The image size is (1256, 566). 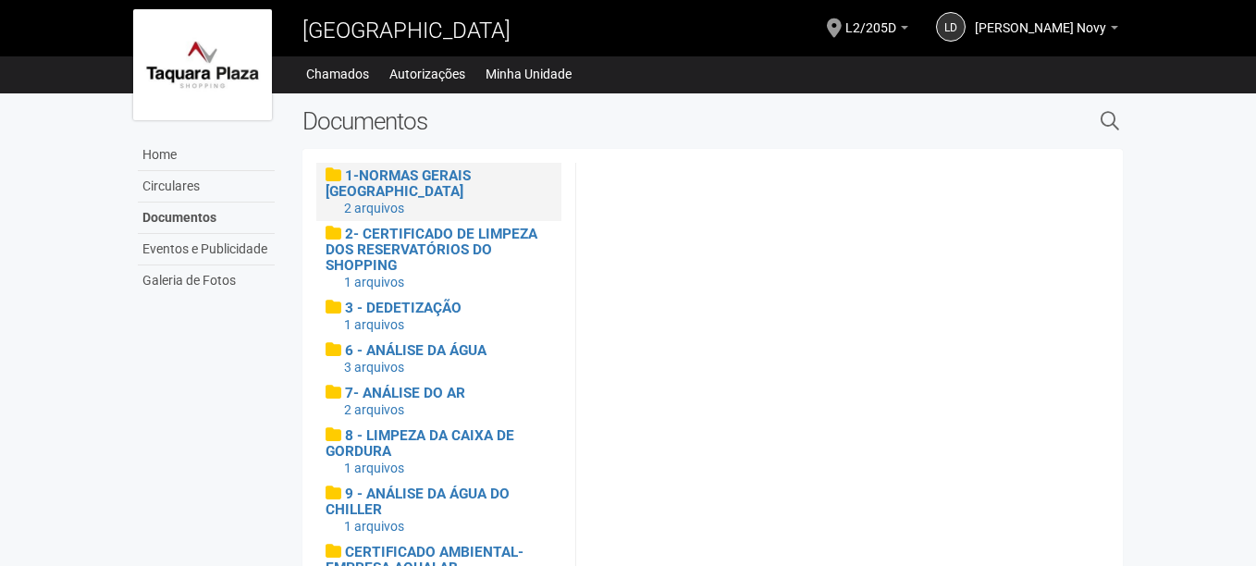 What do you see at coordinates (606, 121) in the screenshot?
I see `h2: Documentos` at bounding box center [606, 121].